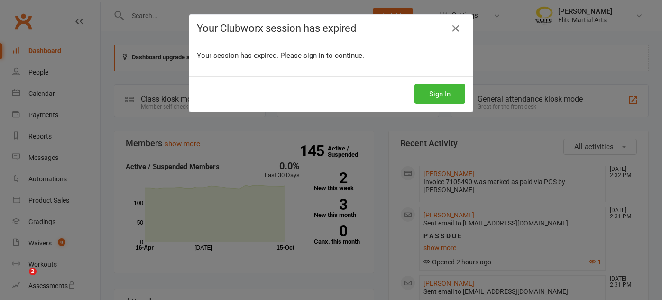  Describe the element at coordinates (455, 28) in the screenshot. I see `a: Close` at that location.